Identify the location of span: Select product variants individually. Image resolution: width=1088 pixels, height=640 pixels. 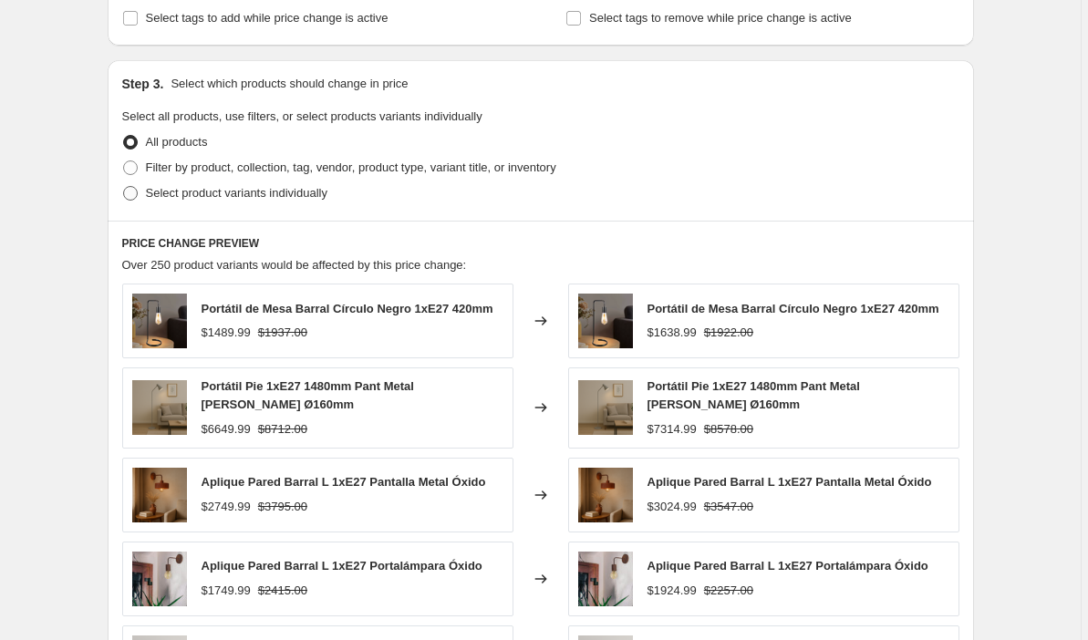
(236, 192).